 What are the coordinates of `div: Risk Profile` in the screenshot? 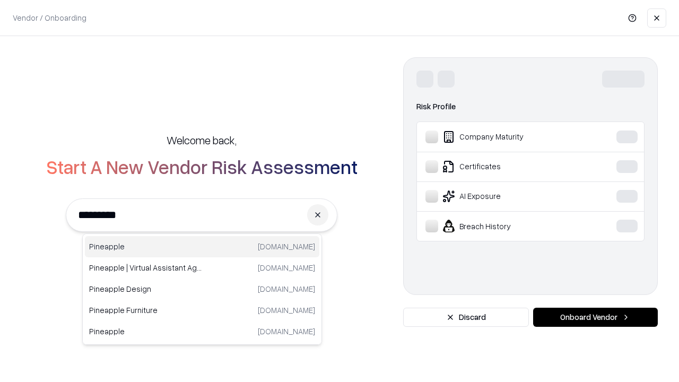 It's located at (531, 107).